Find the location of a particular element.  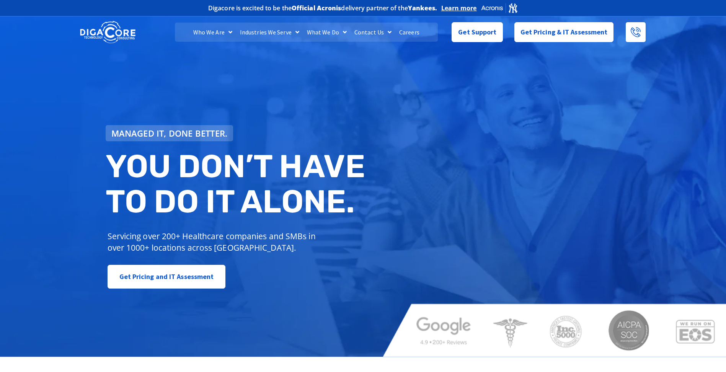

a: Managed IT, done better. is located at coordinates (170, 133).